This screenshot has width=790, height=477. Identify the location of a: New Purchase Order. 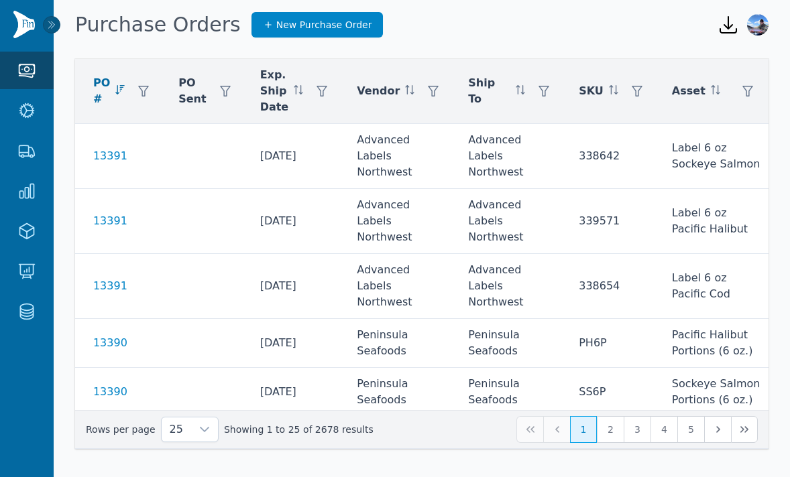
(317, 25).